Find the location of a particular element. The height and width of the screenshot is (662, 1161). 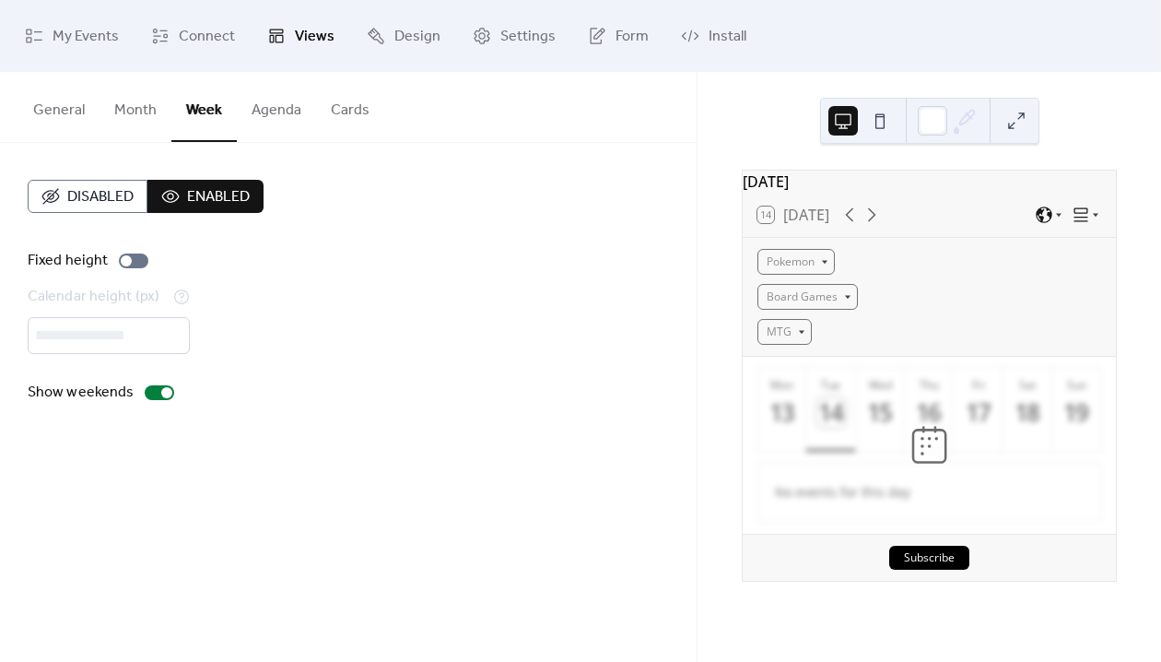

span: My Events is located at coordinates (86, 37).